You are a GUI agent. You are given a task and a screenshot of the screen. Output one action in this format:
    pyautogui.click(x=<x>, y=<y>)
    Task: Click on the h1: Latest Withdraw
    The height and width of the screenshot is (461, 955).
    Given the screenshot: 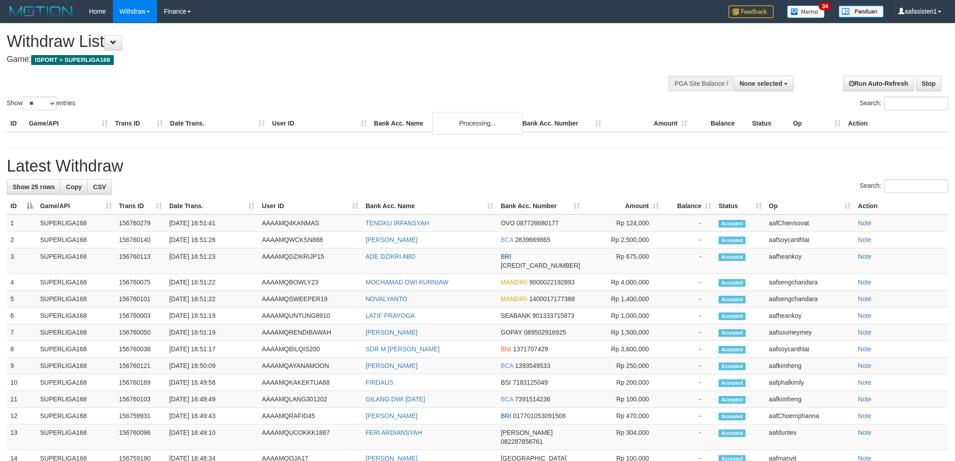 What is the action you would take?
    pyautogui.click(x=478, y=166)
    